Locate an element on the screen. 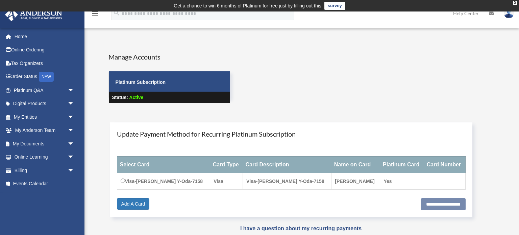 The height and width of the screenshot is (235, 519). span: Active is located at coordinates (136, 97).